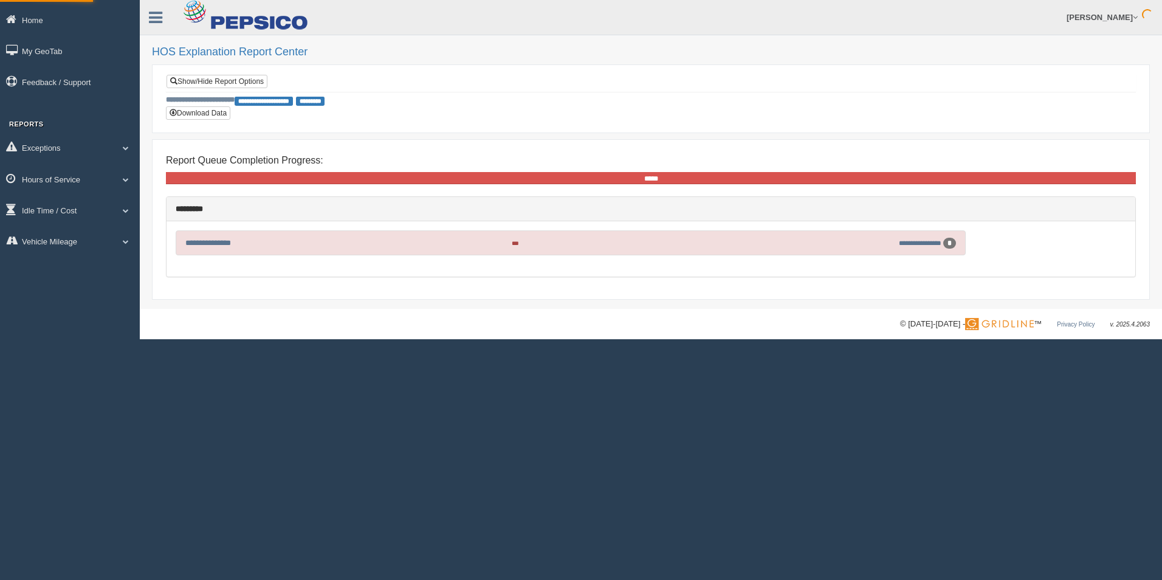 This screenshot has width=1162, height=580. What do you see at coordinates (198, 113) in the screenshot?
I see `button: Download Data` at bounding box center [198, 113].